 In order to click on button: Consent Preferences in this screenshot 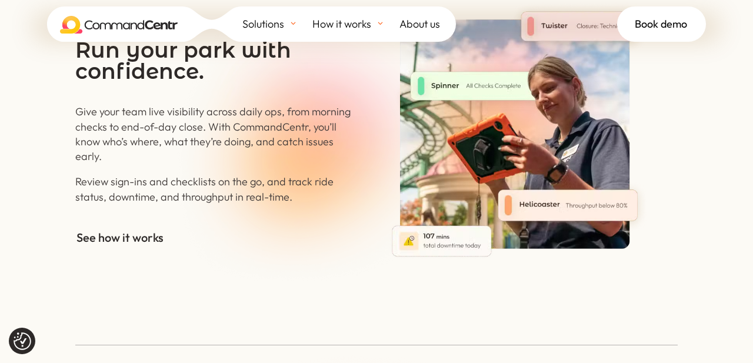, I will do `click(22, 341)`.